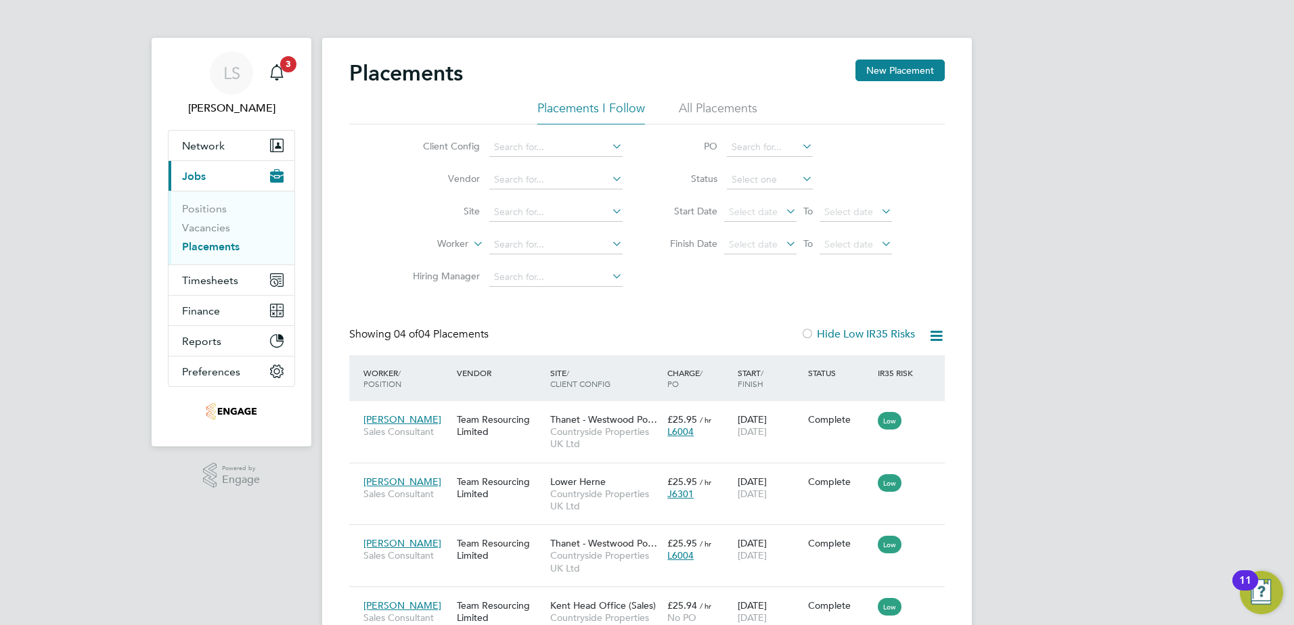 The image size is (1294, 625). I want to click on a: Positions, so click(204, 208).